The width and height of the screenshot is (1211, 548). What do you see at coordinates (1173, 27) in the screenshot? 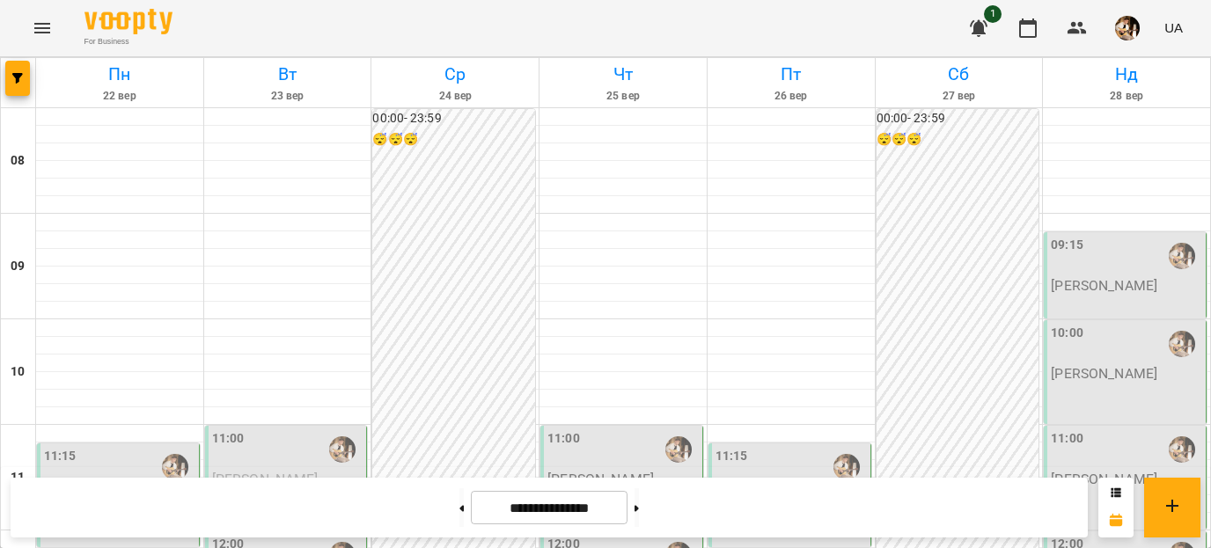
I see `button: UA` at bounding box center [1173, 27].